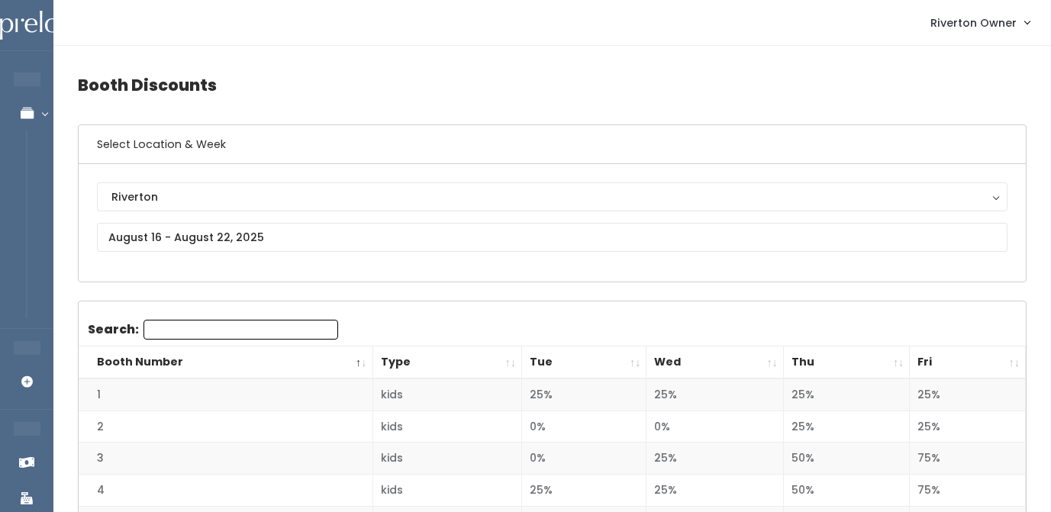 The width and height of the screenshot is (1051, 512). What do you see at coordinates (552, 197) in the screenshot?
I see `div: Riverton` at bounding box center [552, 197].